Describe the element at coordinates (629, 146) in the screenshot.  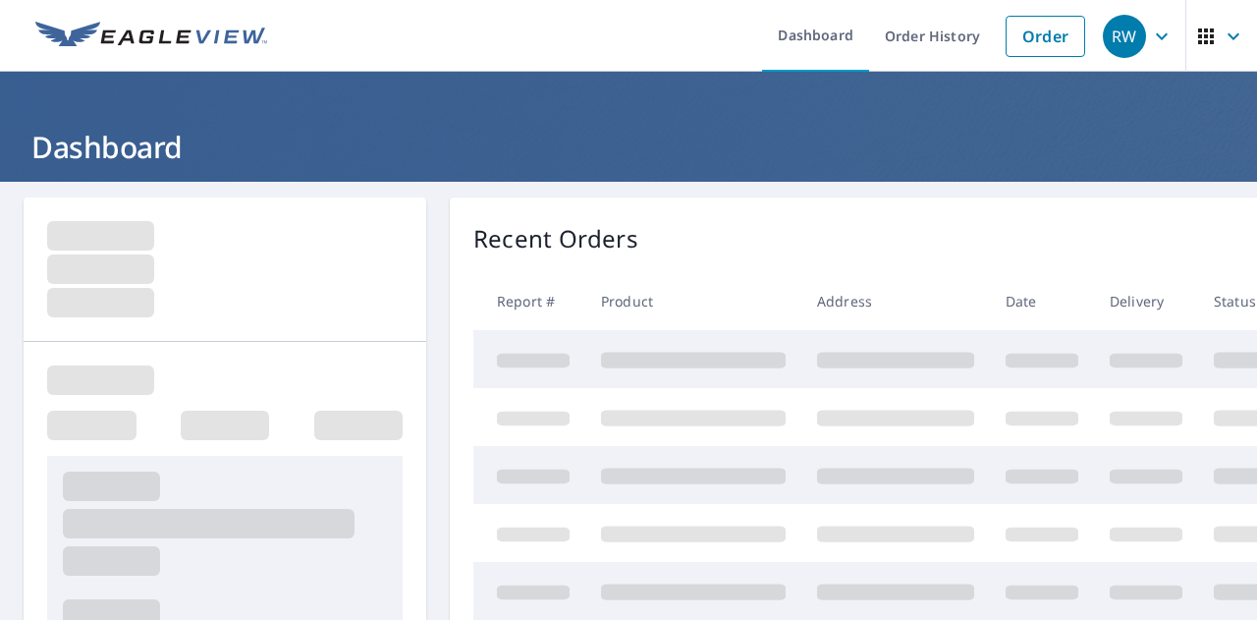
I see `h1: Dashboard` at that location.